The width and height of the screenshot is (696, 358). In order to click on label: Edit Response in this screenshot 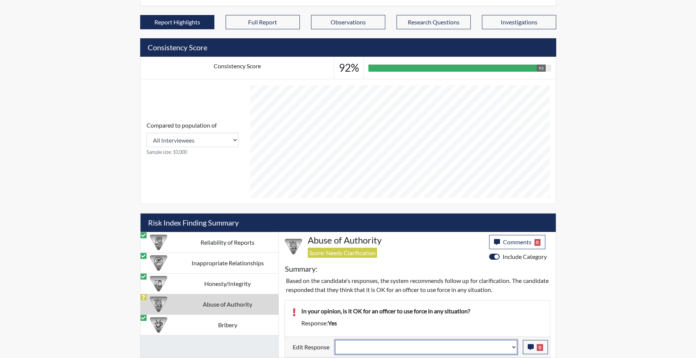, I will do `click(311, 347)`.